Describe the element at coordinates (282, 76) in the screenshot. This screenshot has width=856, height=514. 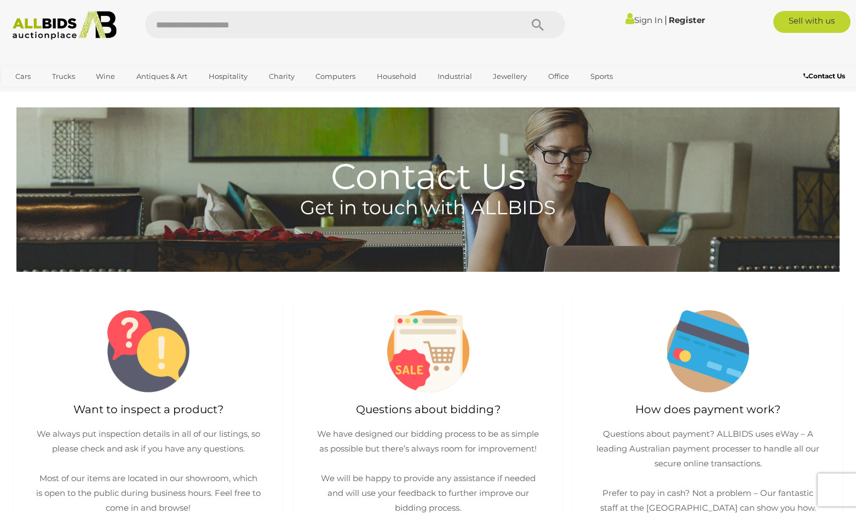
I see `a: Charity` at that location.